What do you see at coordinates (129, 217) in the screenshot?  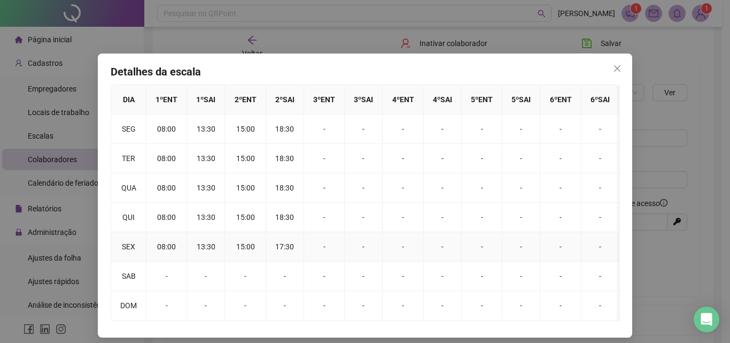 I see `td: QUI` at bounding box center [129, 217].